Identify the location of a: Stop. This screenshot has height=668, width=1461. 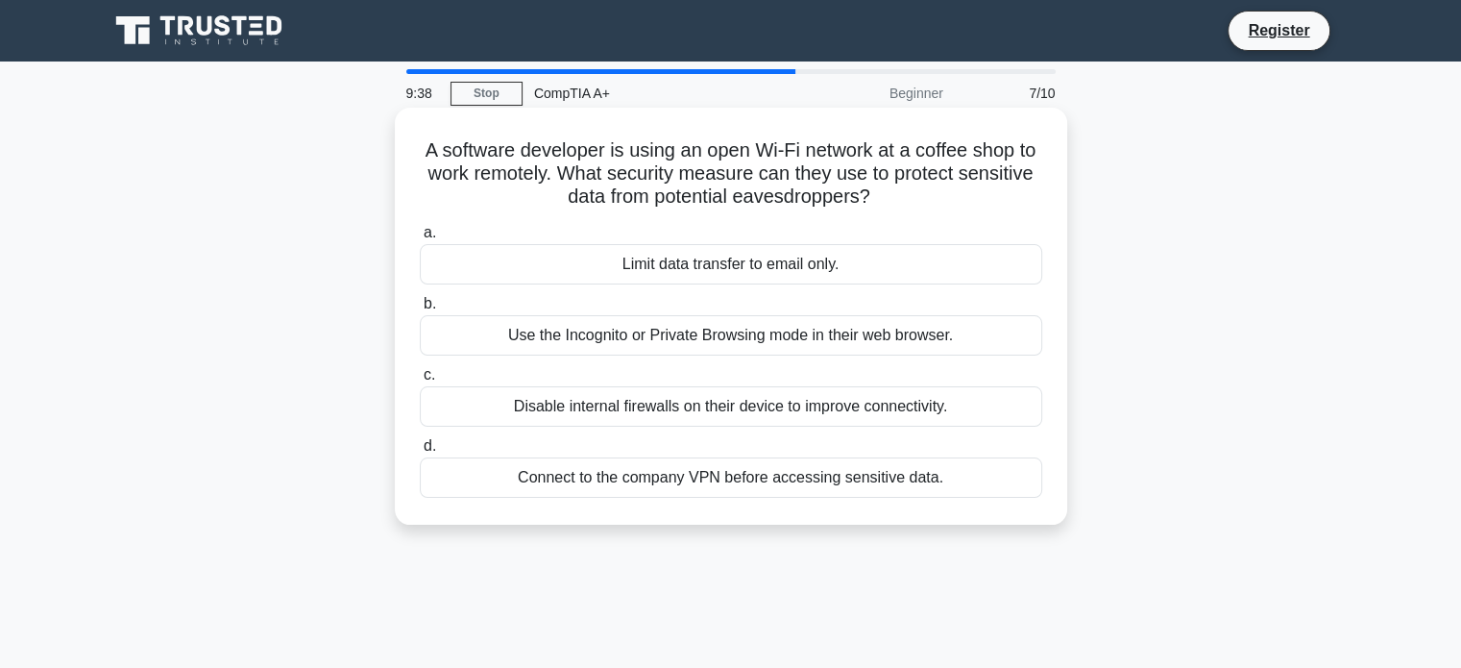
(486, 93).